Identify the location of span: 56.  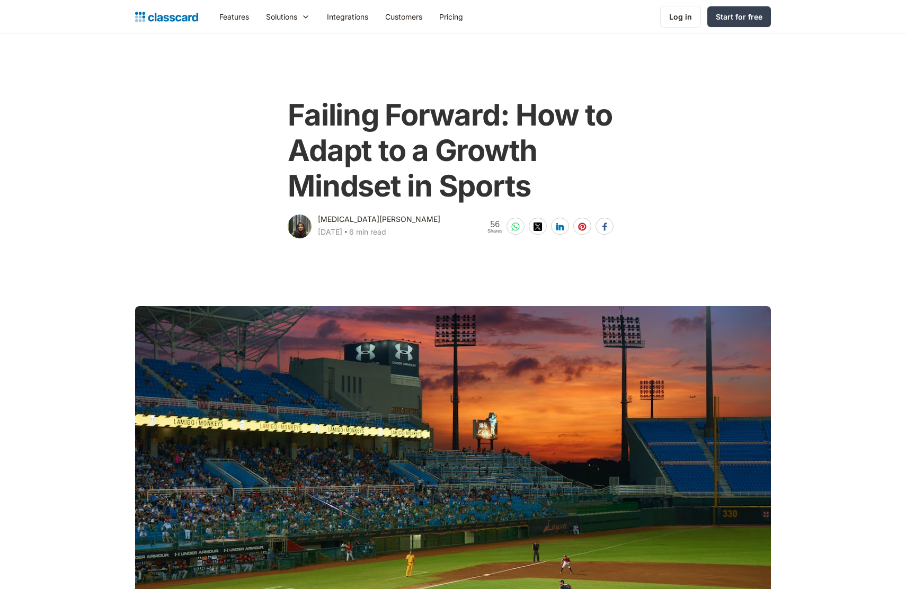
(495, 224).